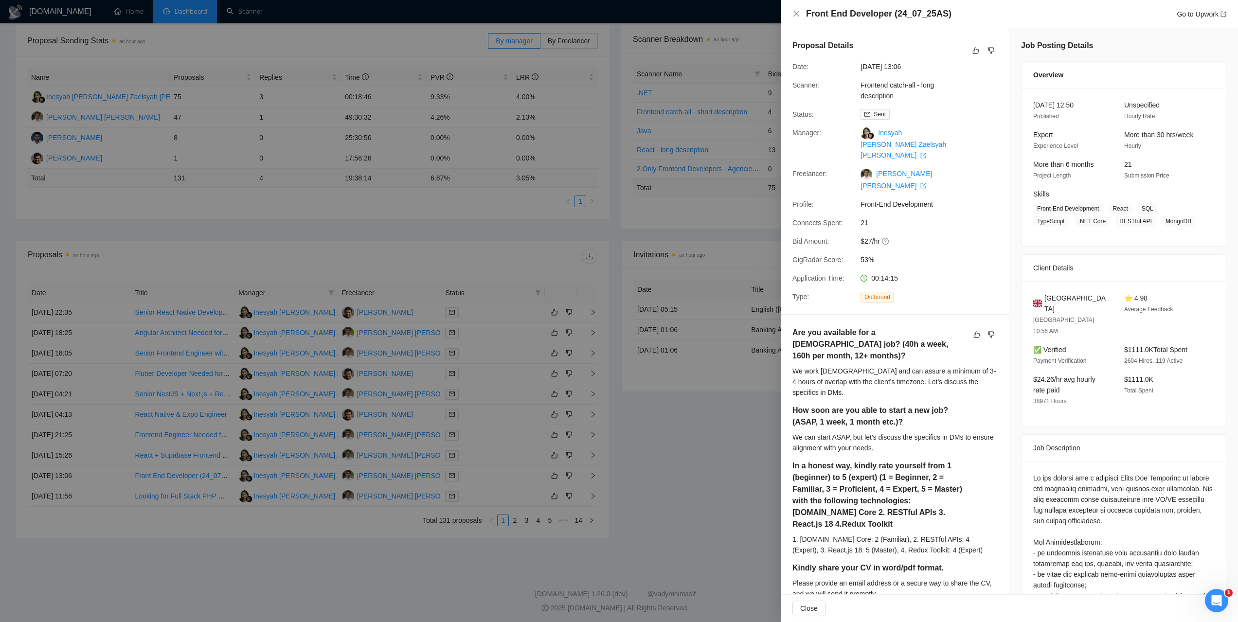  What do you see at coordinates (871, 136) in the screenshot?
I see `img: gigradar-bm.png` at bounding box center [871, 136].